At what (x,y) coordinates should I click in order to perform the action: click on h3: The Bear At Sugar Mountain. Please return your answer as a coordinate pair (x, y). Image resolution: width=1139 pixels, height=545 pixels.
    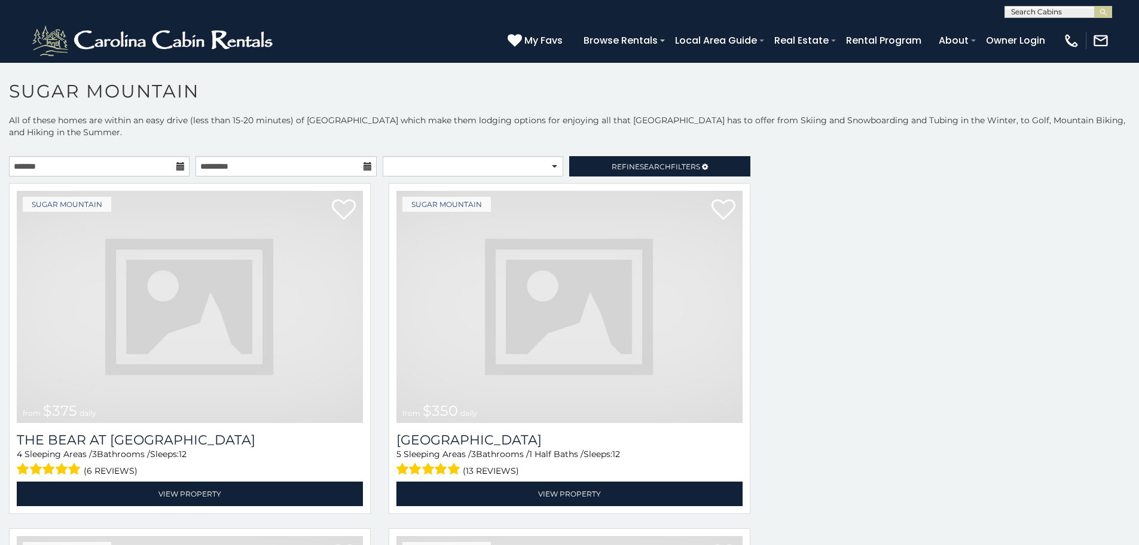
    Looking at the image, I should click on (190, 440).